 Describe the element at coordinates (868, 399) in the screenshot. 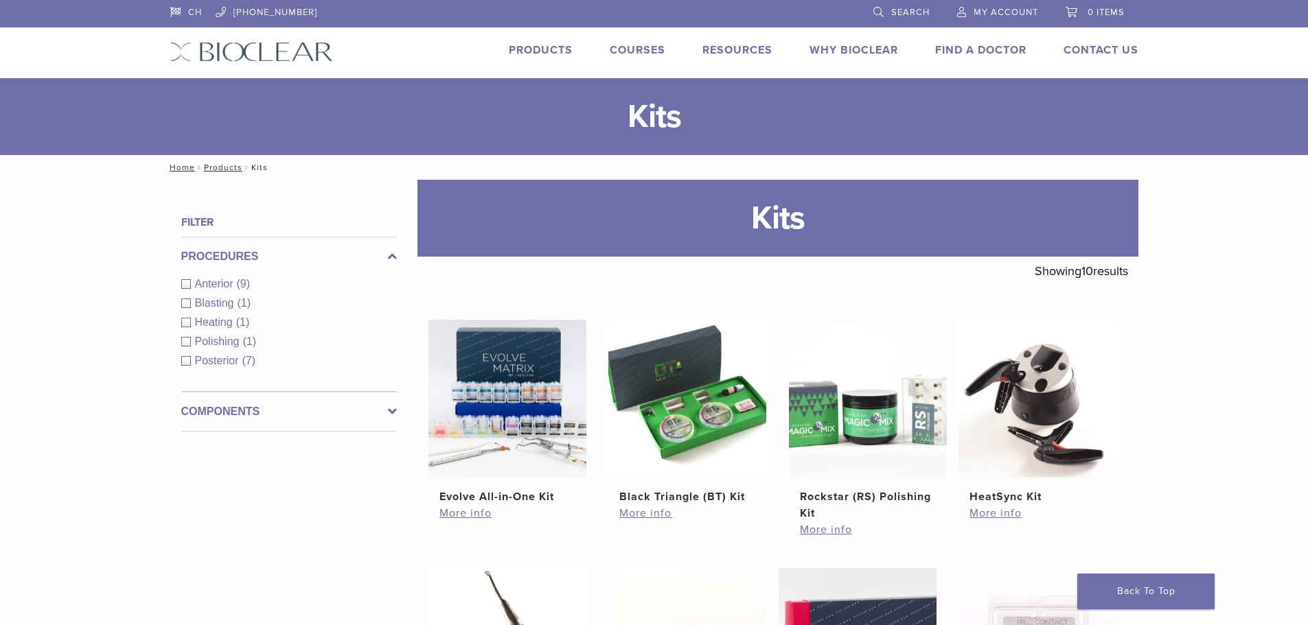

I see `img: Rockstar (RS) Polishing Kit` at that location.